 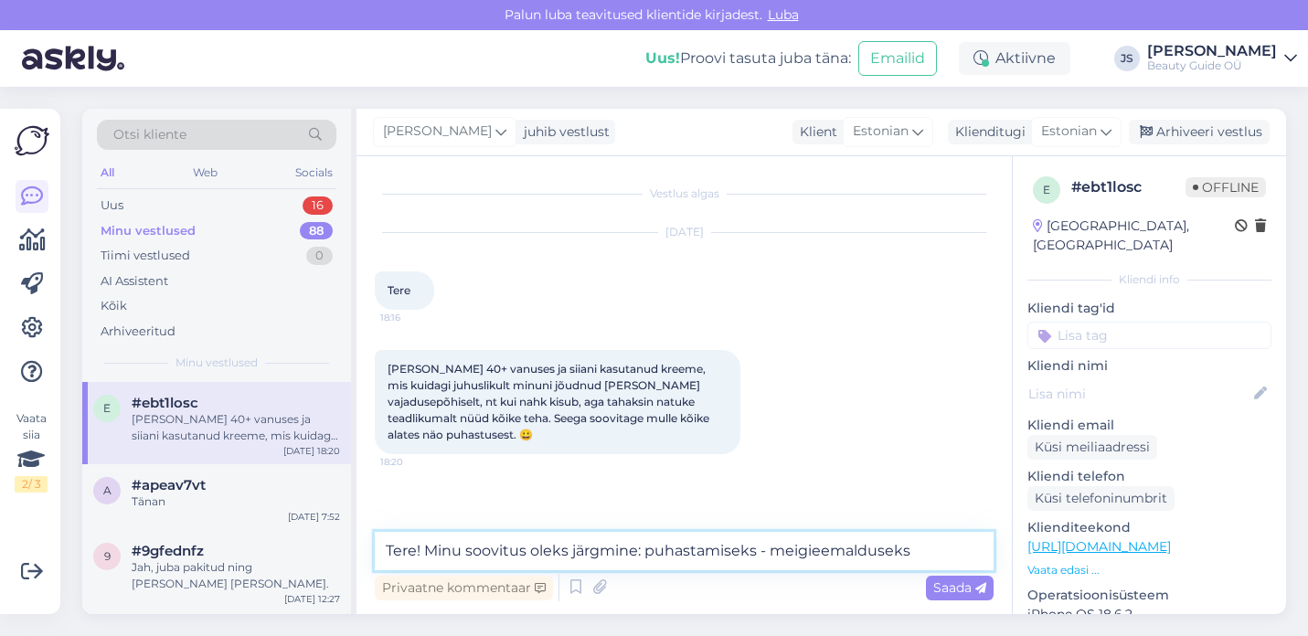 I want to click on div: v 4.0.25, so click(x=70, y=37).